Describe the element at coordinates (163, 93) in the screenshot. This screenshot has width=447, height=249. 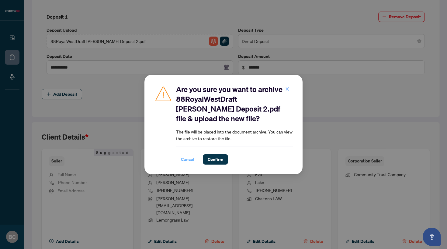
I see `img: Caution Icon` at that location.